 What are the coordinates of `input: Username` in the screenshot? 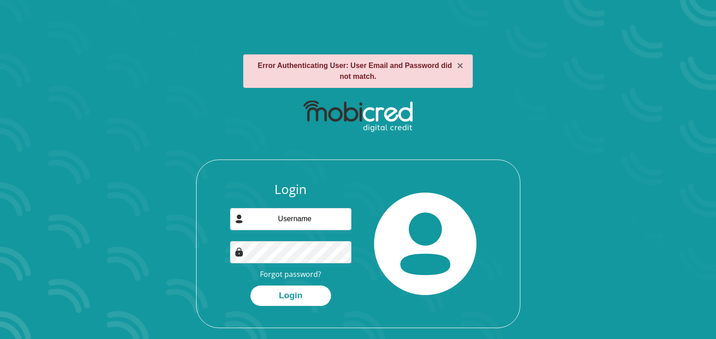 It's located at (291, 219).